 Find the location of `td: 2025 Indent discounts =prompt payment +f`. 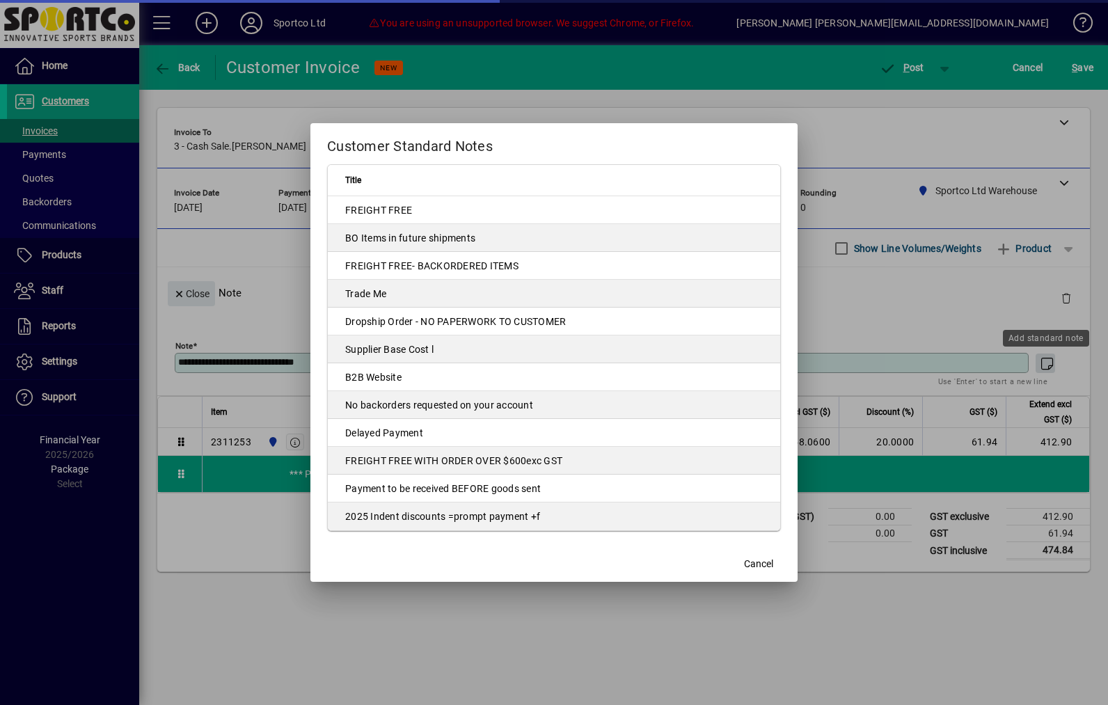

td: 2025 Indent discounts =prompt payment +f is located at coordinates (554, 517).